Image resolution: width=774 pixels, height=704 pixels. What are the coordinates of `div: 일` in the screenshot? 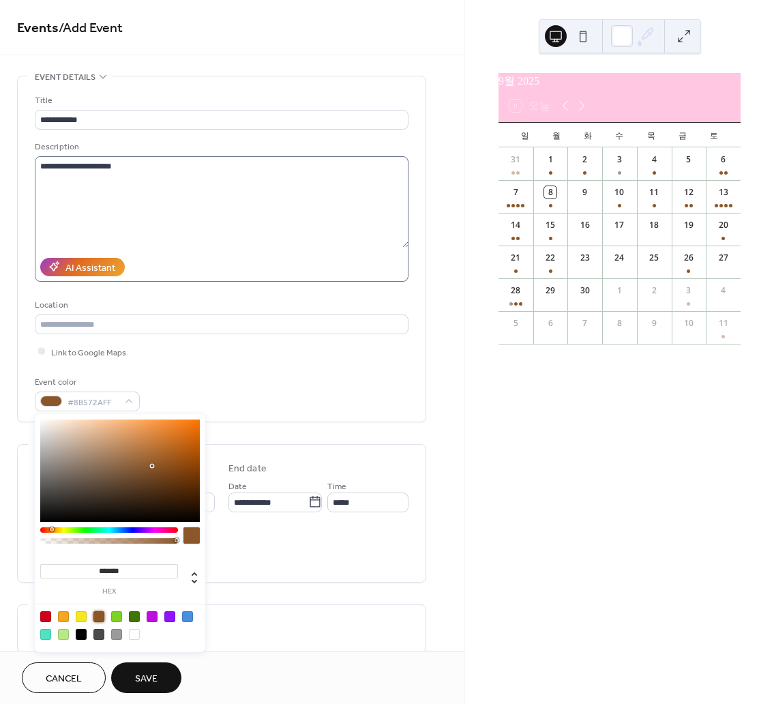 It's located at (525, 135).